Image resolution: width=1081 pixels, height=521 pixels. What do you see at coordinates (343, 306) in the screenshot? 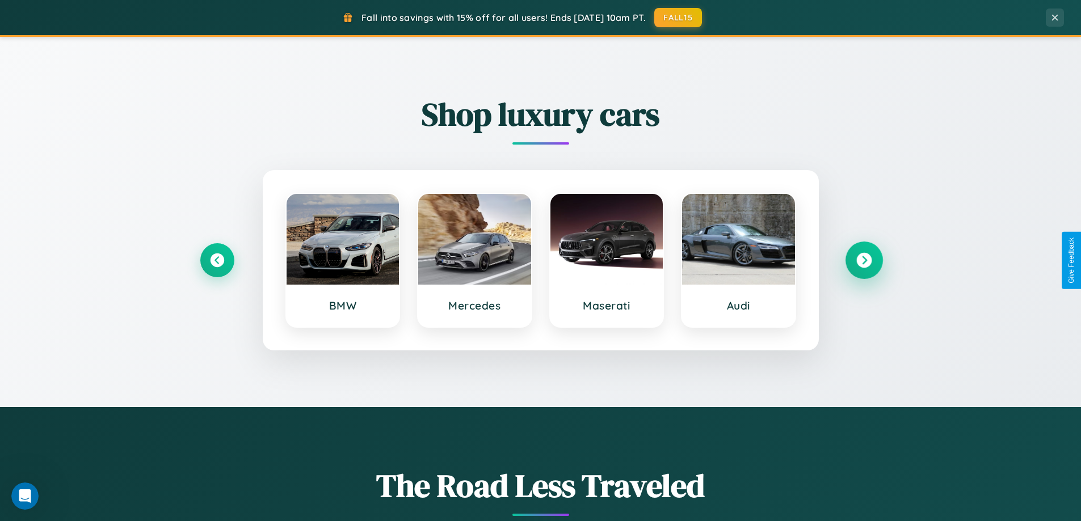
I see `h3: BMW` at bounding box center [343, 306].